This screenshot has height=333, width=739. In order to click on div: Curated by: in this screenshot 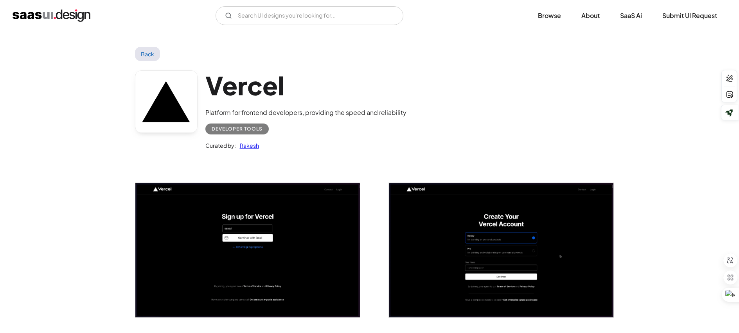, I will do `click(221, 146)`.